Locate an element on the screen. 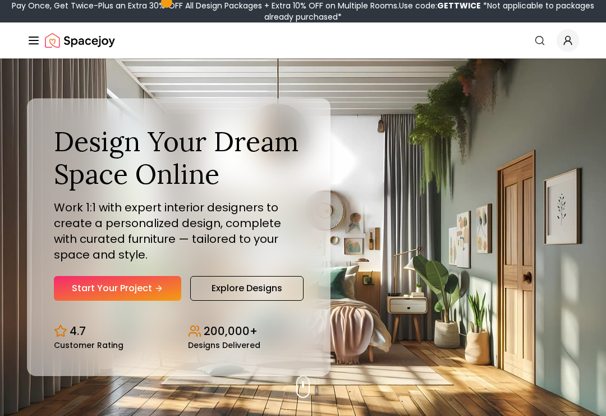 The image size is (606, 416). nav: Global is located at coordinates (303, 40).